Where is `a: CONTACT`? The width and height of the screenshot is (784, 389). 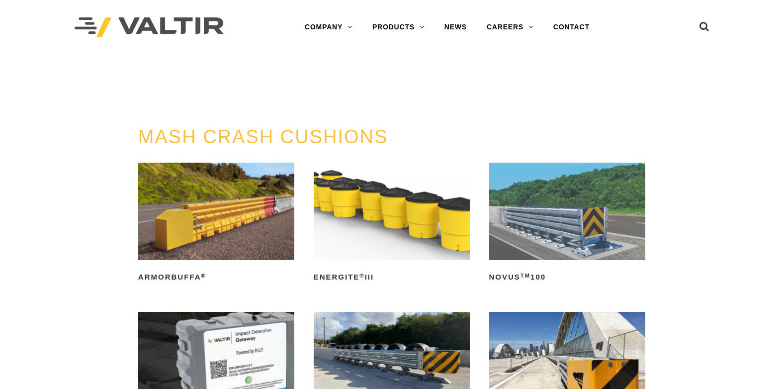 a: CONTACT is located at coordinates (572, 27).